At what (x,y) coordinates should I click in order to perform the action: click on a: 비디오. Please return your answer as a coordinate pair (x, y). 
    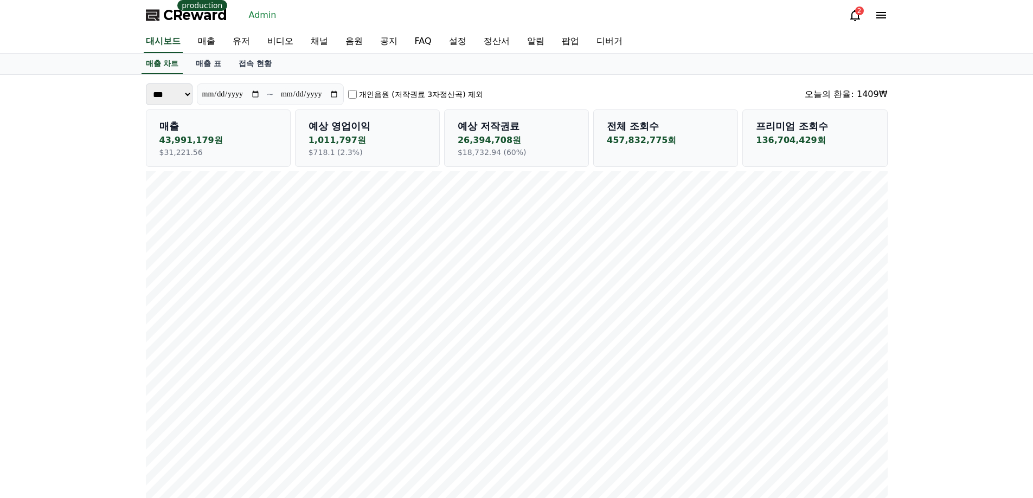
    Looking at the image, I should click on (280, 42).